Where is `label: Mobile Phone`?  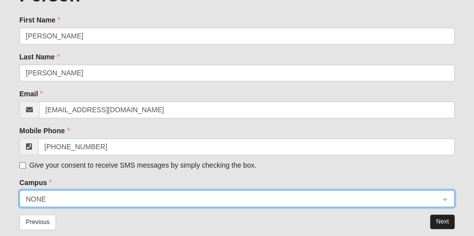
label: Mobile Phone is located at coordinates (44, 131).